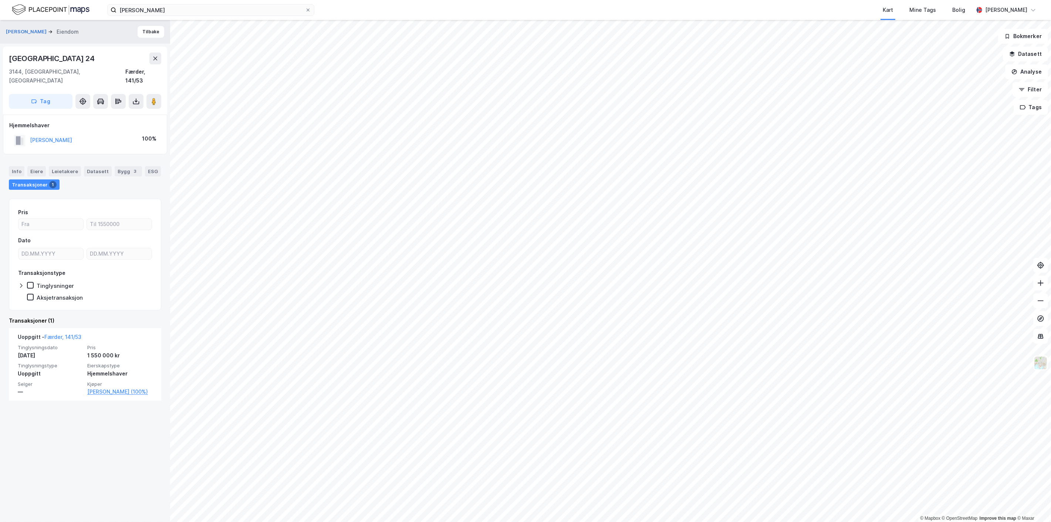  Describe the element at coordinates (41, 101) in the screenshot. I see `button: Tag` at that location.